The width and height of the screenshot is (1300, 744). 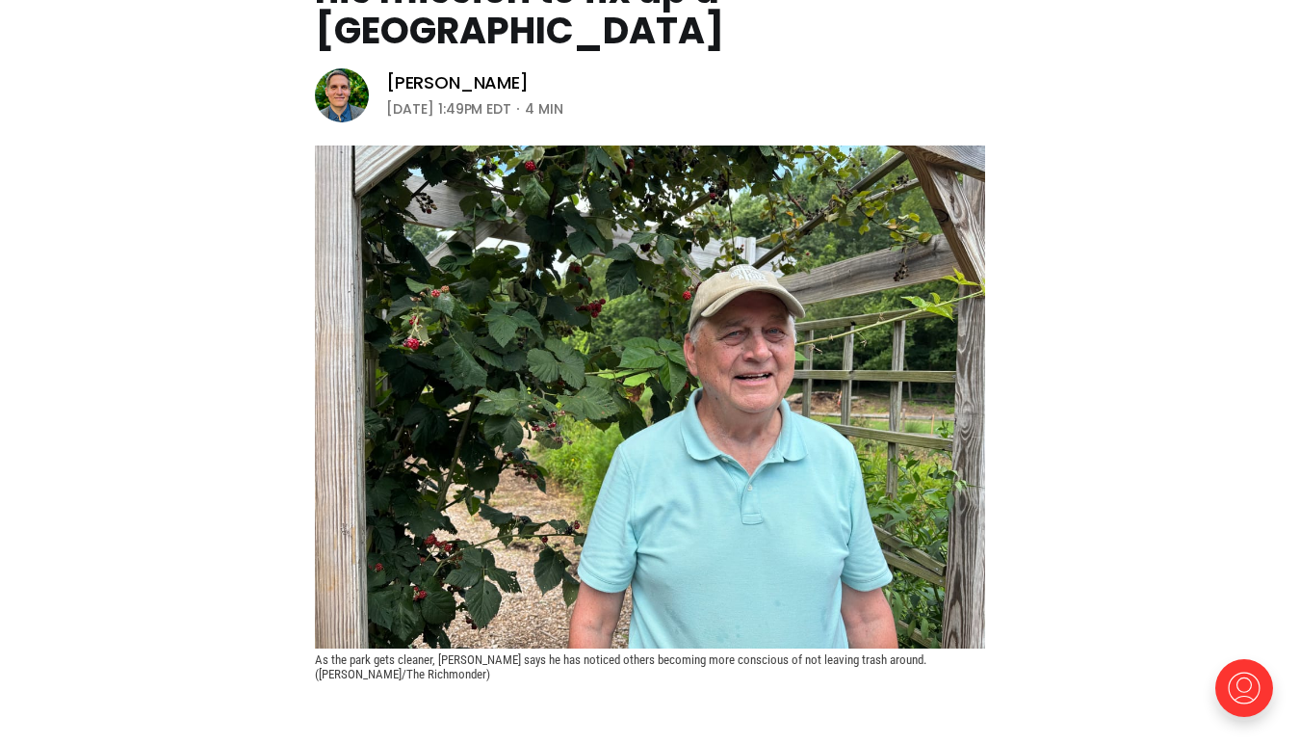 I want to click on span: 4 min, so click(x=544, y=109).